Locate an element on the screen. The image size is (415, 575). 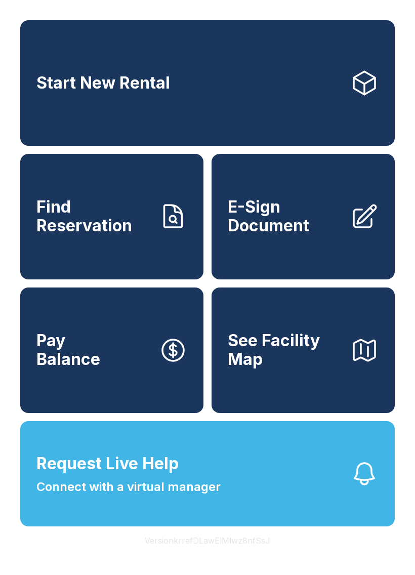
span: Request Live Help is located at coordinates (107, 464).